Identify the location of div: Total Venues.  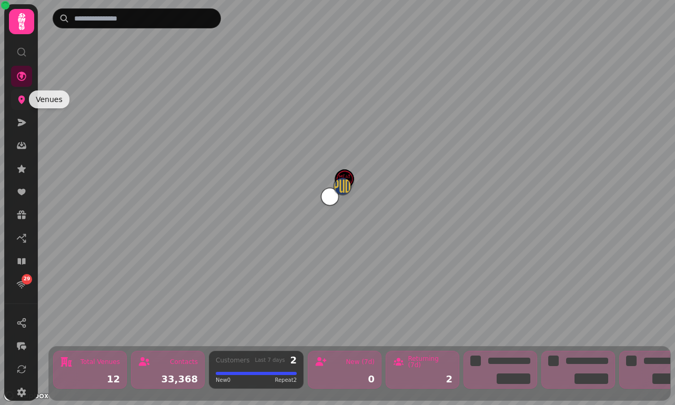
(100, 362).